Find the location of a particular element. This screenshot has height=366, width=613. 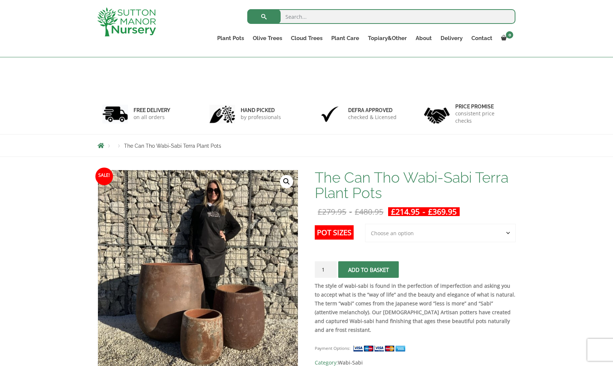

img: 3.jpg is located at coordinates (330, 114).